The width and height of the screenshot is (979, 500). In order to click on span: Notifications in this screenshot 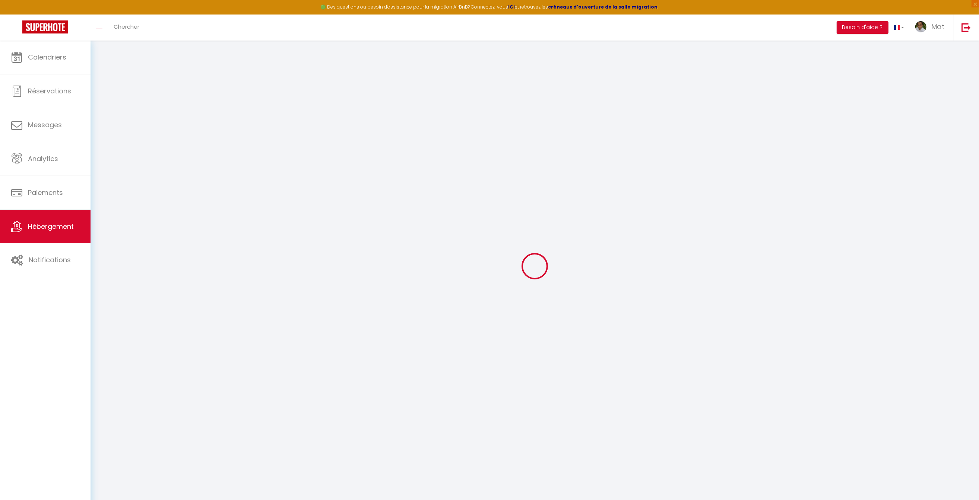, I will do `click(50, 260)`.